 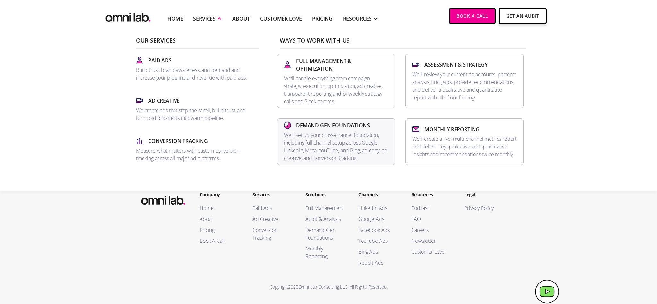 What do you see at coordinates (431, 219) in the screenshot?
I see `a: FAQ` at bounding box center [431, 219].